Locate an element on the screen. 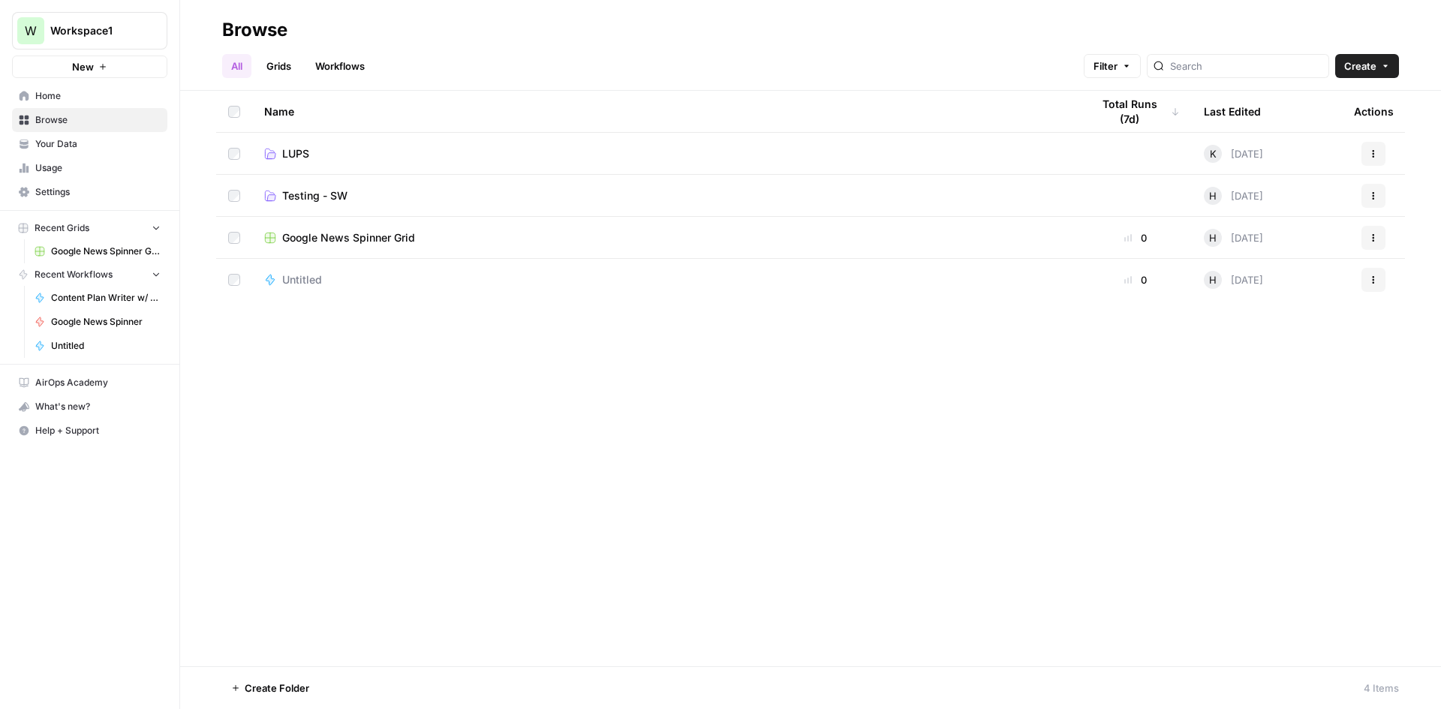 This screenshot has height=709, width=1441. span: Help + Support is located at coordinates (98, 431).